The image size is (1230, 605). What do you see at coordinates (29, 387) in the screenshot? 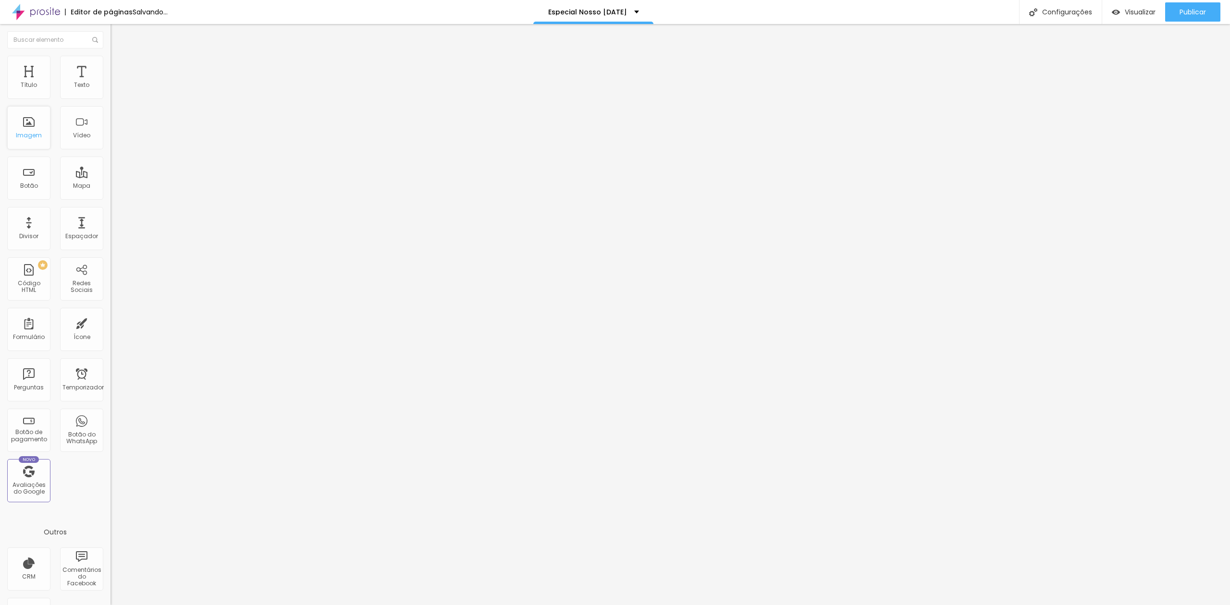
I see `font: Perguntas` at bounding box center [29, 387].